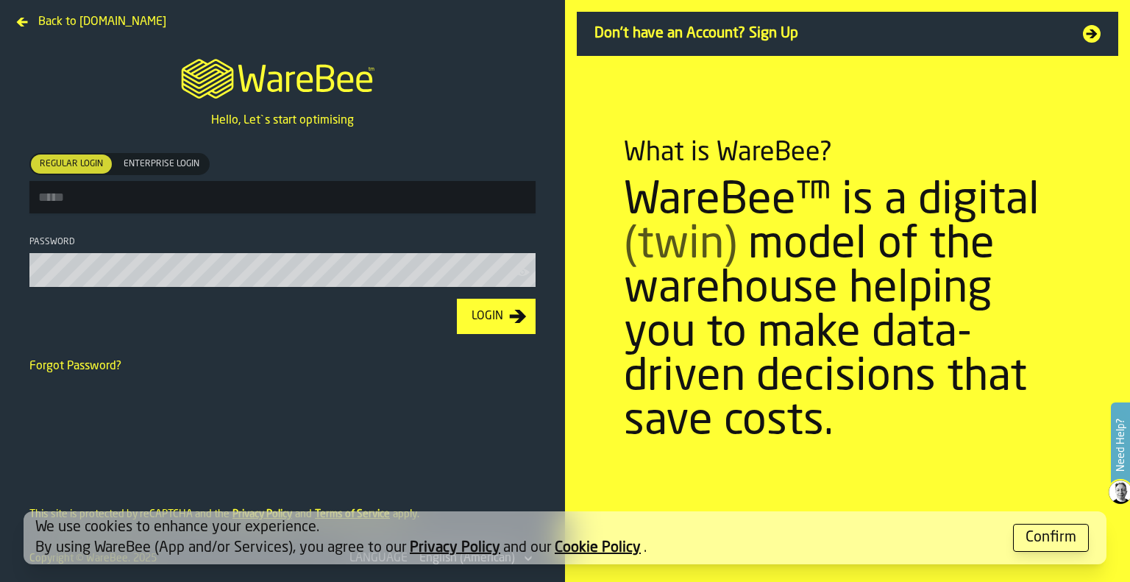 This screenshot has height=582, width=1130. I want to click on a: Privacy Policy, so click(455, 548).